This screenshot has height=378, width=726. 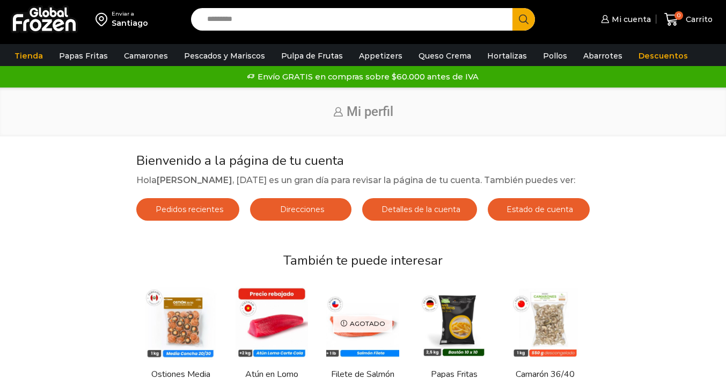 What do you see at coordinates (224, 56) in the screenshot?
I see `a: Pescados y Mariscos` at bounding box center [224, 56].